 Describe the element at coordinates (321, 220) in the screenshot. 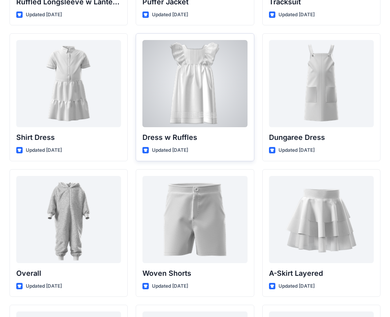

I see `a: A-Skirt Layered` at that location.